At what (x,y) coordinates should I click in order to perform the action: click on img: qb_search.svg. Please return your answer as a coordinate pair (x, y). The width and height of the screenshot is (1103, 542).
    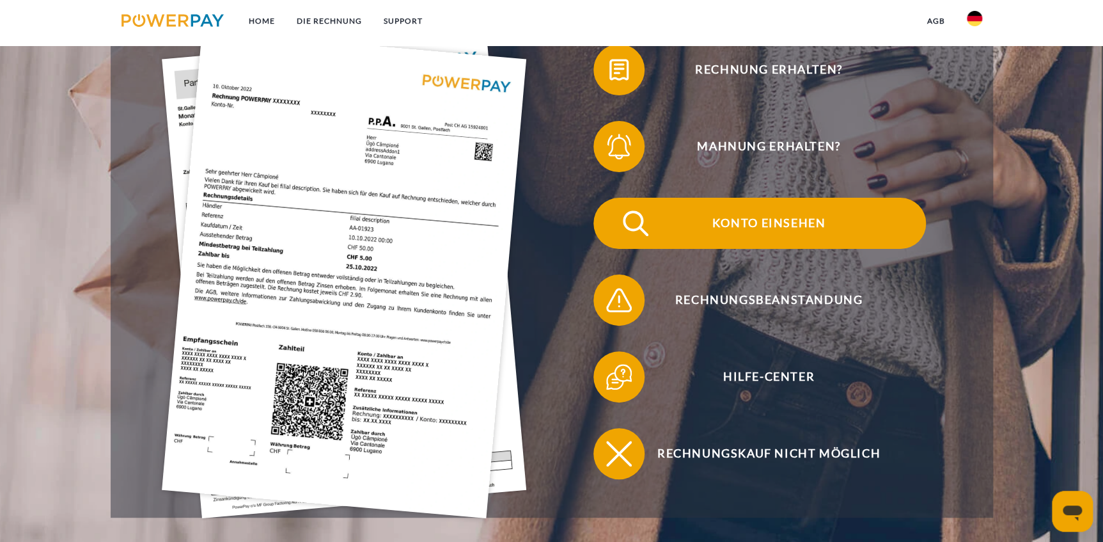
    Looking at the image, I should click on (636, 223).